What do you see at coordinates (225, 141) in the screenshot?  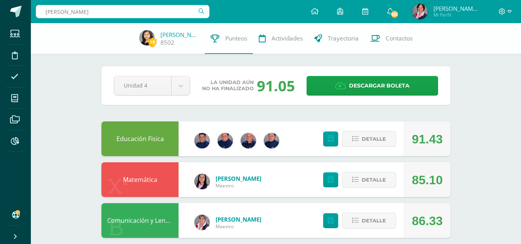 I see `img: 1c38046ccfa38abdac5b3f2345700fb5.png` at bounding box center [225, 141].